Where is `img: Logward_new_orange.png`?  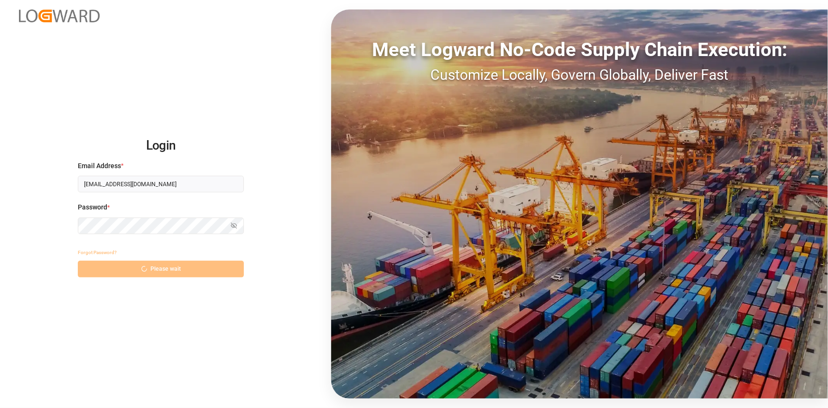 img: Logward_new_orange.png is located at coordinates (59, 16).